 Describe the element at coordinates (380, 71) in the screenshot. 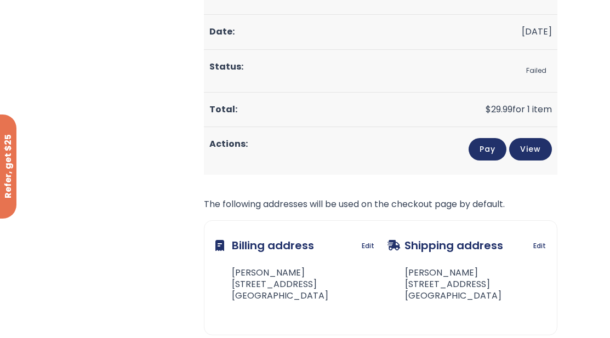

I see `span: Failed` at that location.